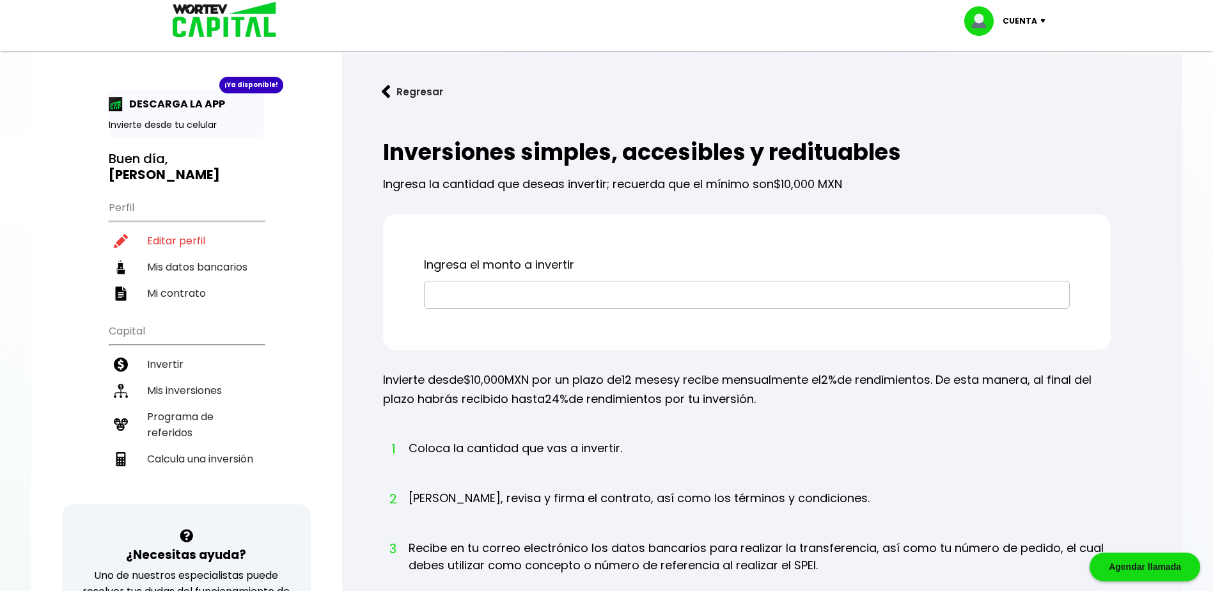 This screenshot has width=1213, height=591. Describe the element at coordinates (186, 249) in the screenshot. I see `ul: Perfil` at that location.